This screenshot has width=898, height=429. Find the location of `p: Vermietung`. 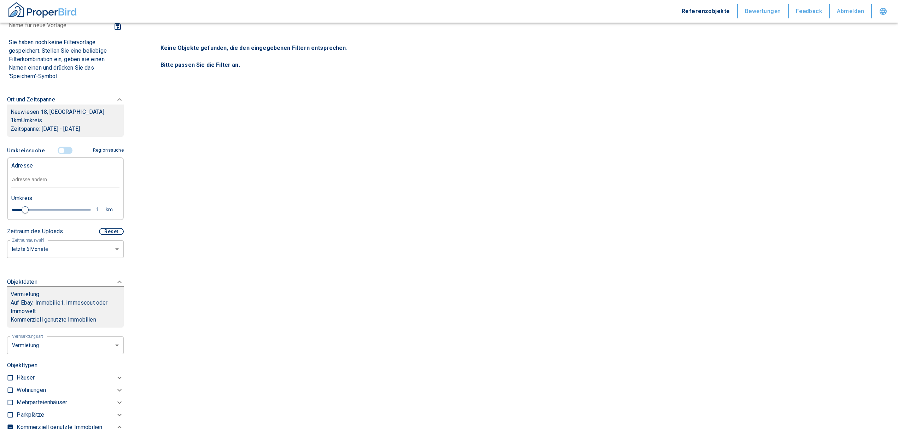

p: Vermietung is located at coordinates (25, 294).